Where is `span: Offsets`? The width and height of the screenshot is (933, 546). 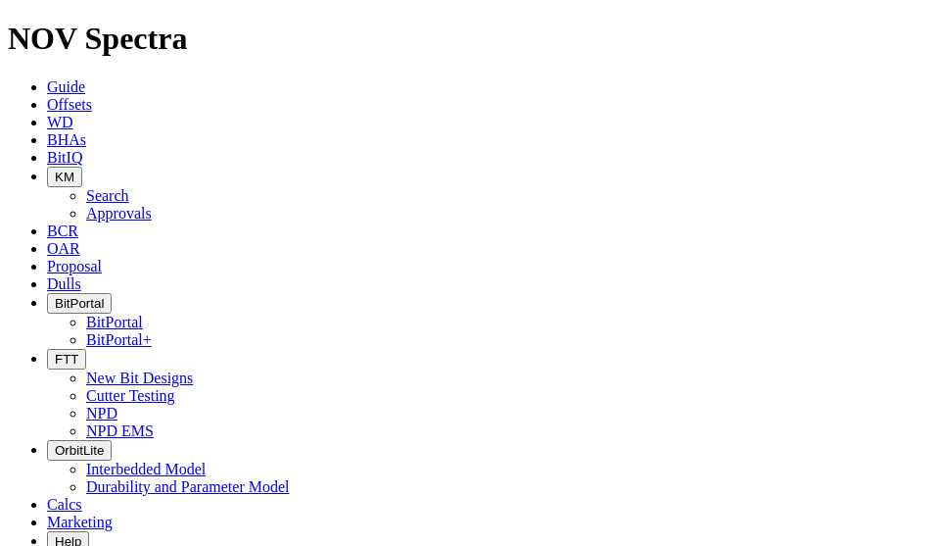
span: Offsets is located at coordinates (70, 104).